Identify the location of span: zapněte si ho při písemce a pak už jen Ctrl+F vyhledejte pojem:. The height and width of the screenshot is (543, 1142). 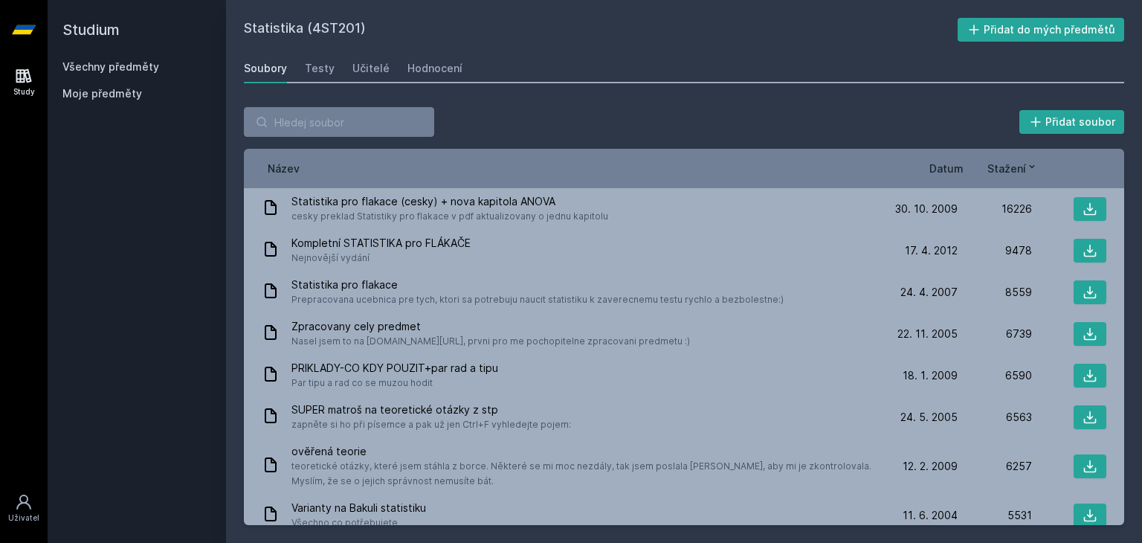
(431, 424).